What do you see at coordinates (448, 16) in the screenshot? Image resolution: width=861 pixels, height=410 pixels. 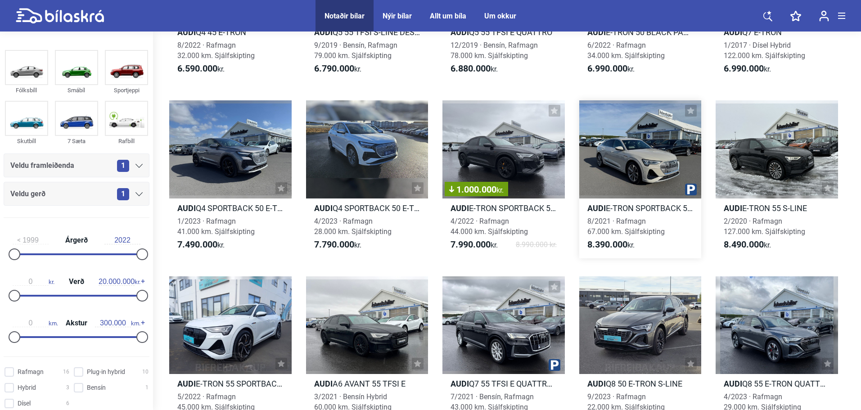 I see `a: Allt um bíla` at bounding box center [448, 16].